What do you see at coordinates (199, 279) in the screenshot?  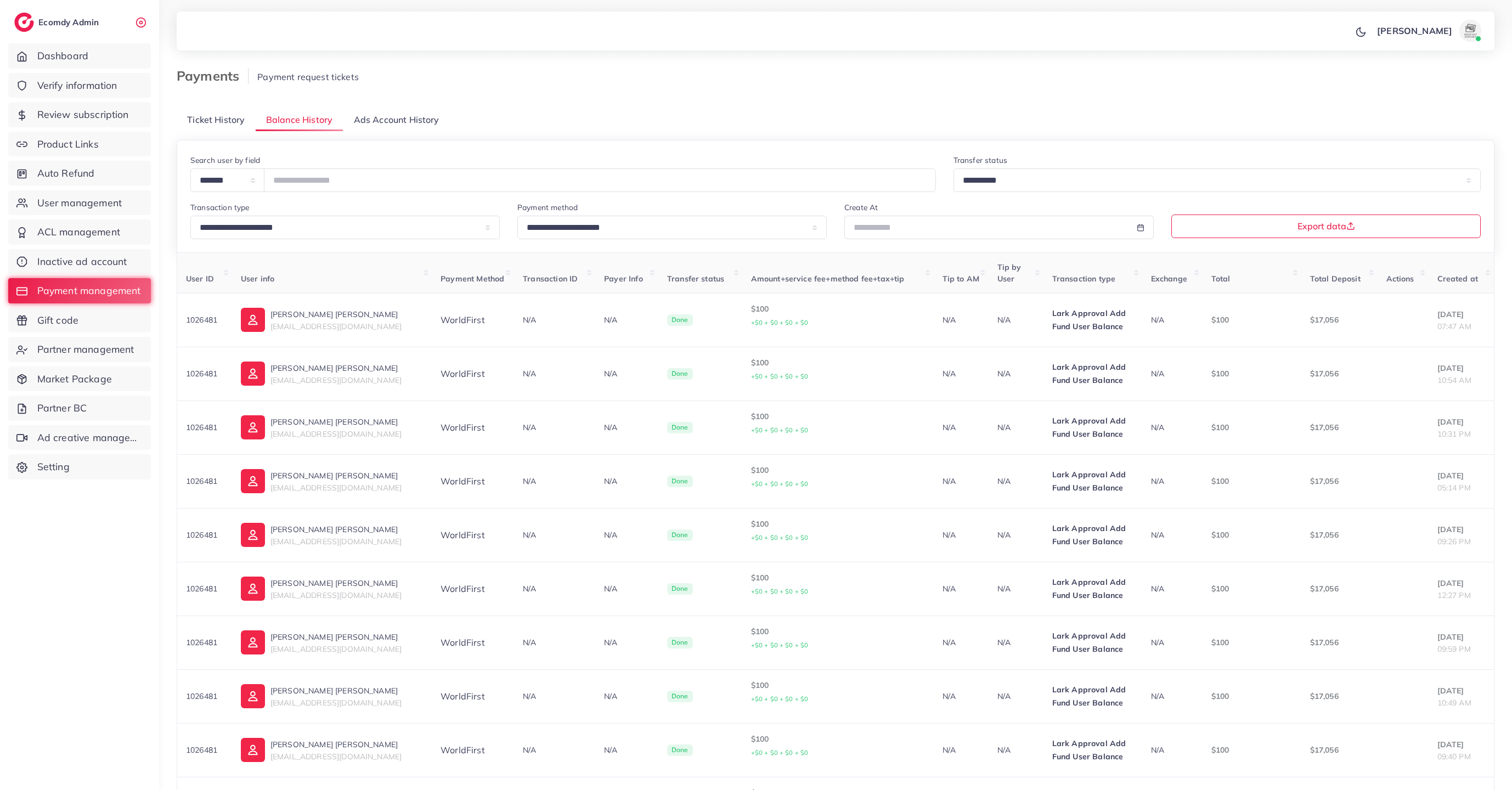 I see `span: User ID` at bounding box center [199, 279].